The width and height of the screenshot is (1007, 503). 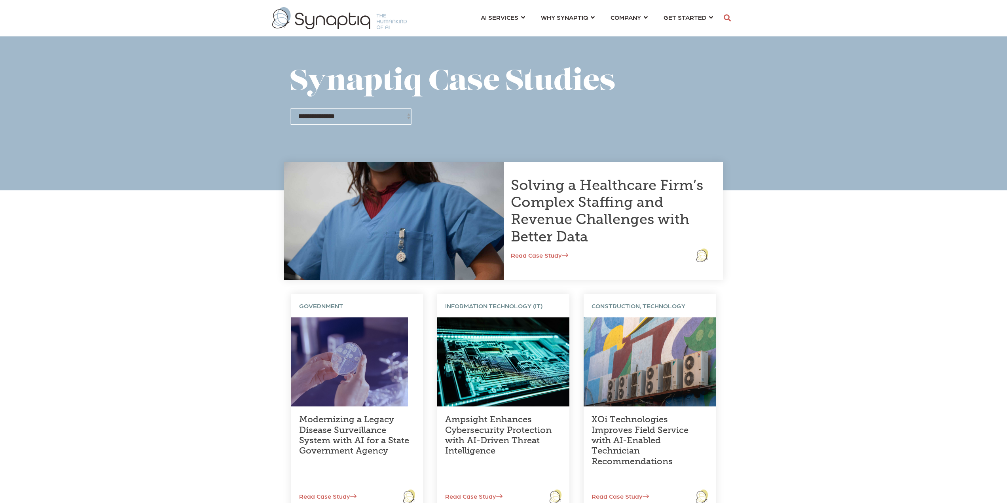 I want to click on div: GOVERNMENT, so click(x=357, y=305).